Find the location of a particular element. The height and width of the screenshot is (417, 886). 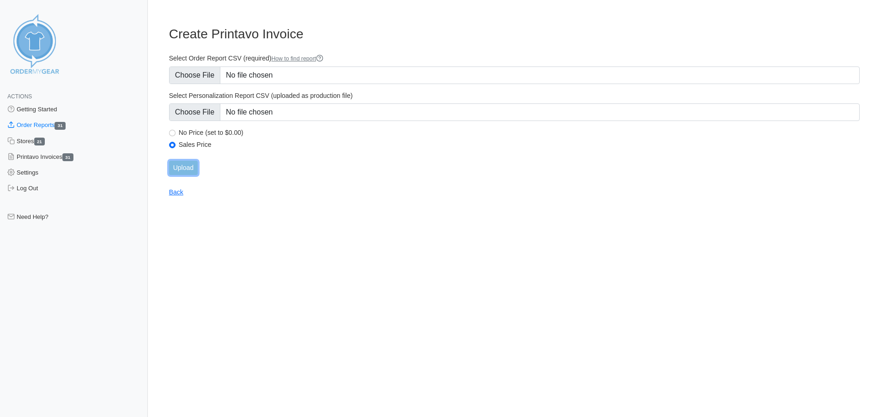

h3: Create Printavo Invoice is located at coordinates (514, 34).